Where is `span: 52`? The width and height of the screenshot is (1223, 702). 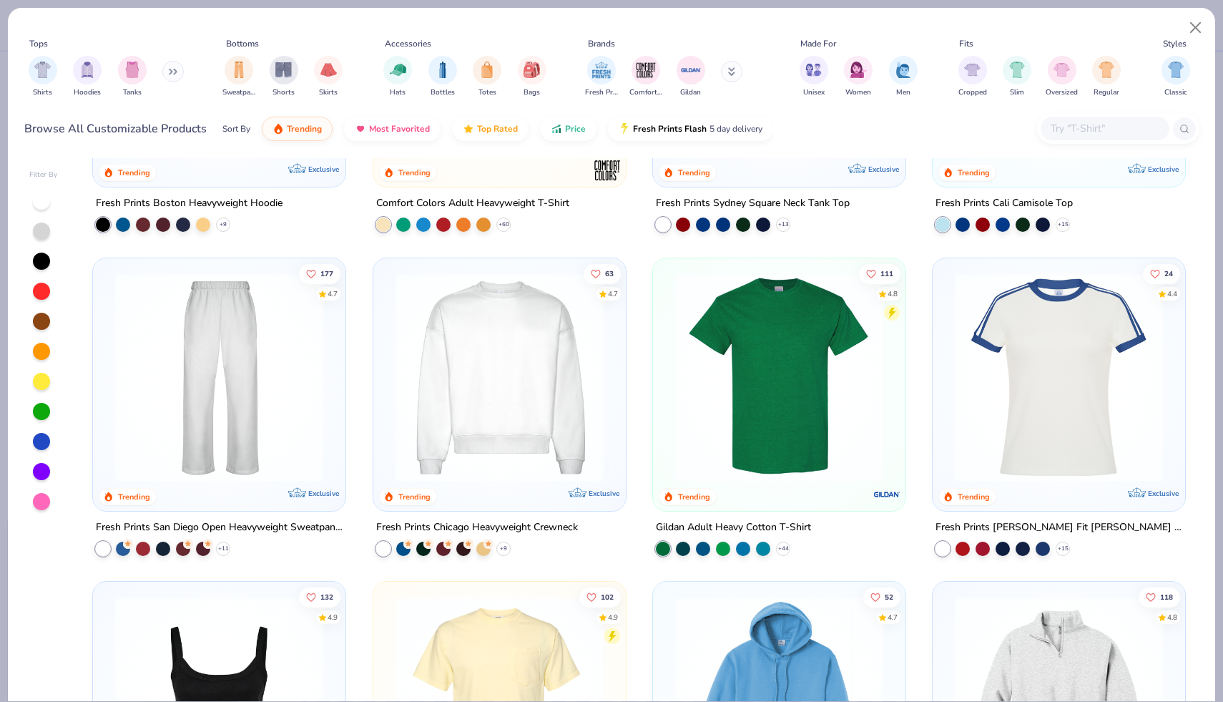 span: 52 is located at coordinates (889, 597).